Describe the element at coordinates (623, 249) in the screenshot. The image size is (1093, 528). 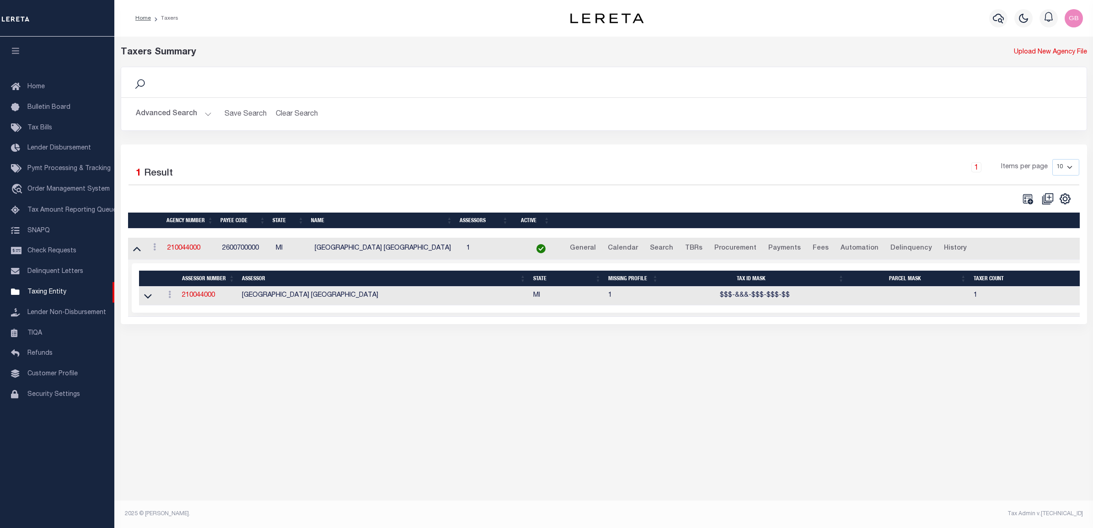
I see `a: Calendar` at that location.